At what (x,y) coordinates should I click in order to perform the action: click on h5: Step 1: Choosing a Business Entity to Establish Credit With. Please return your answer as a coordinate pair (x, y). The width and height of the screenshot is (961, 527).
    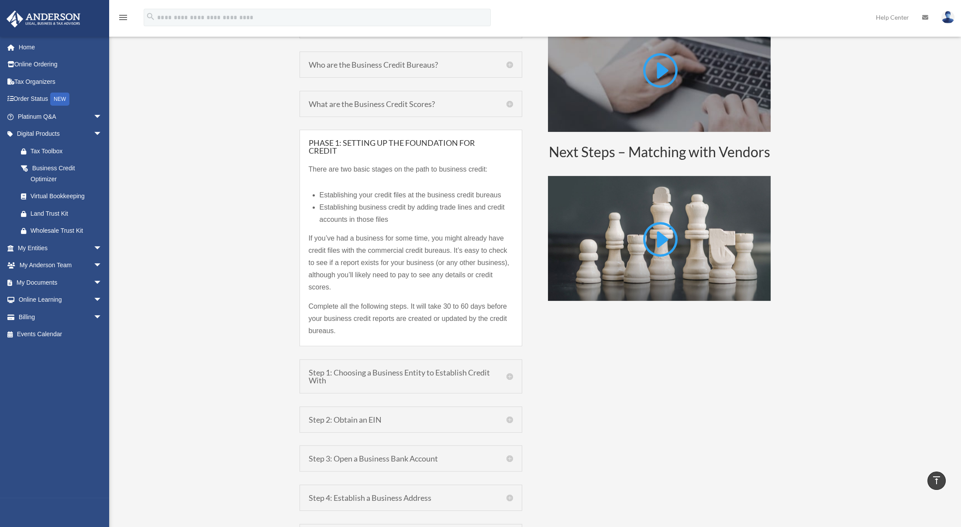
    Looking at the image, I should click on (411, 376).